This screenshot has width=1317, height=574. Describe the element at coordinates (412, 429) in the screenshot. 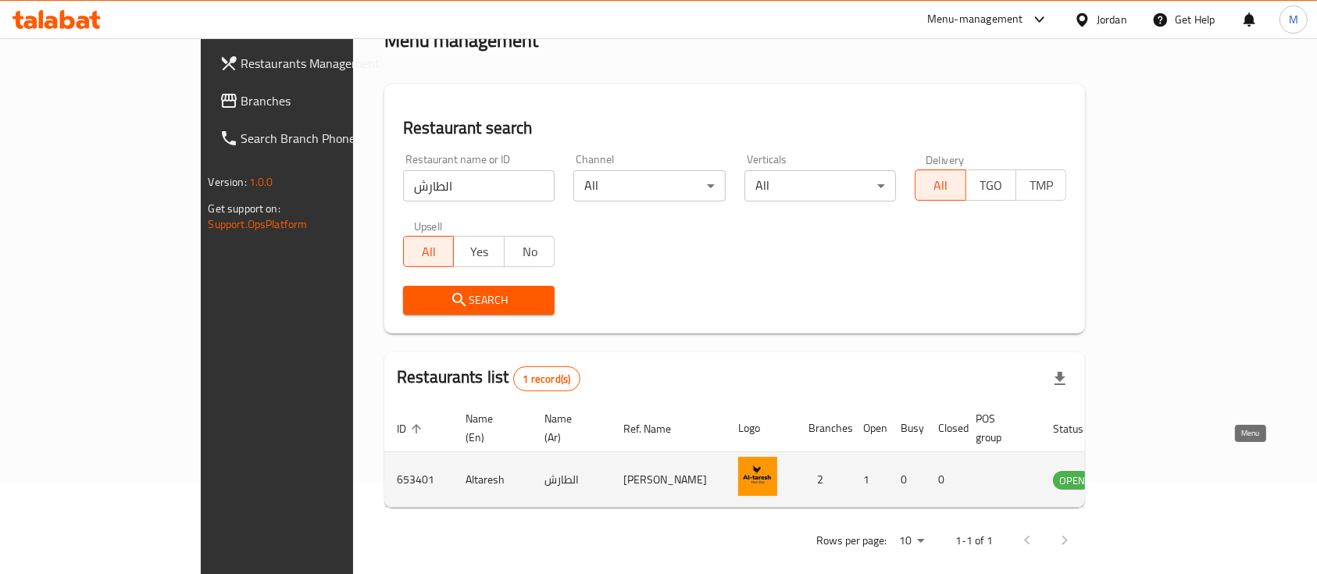

I see `span: ID` at that location.